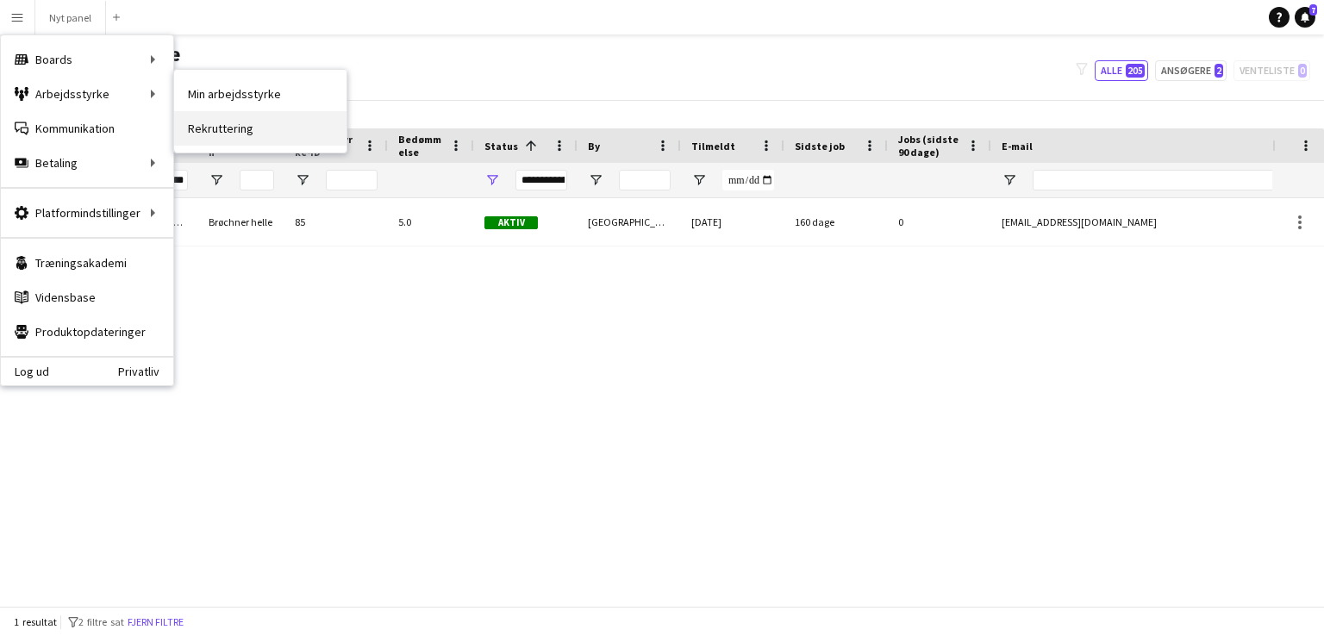 The height and width of the screenshot is (636, 1324). What do you see at coordinates (1312, 9) in the screenshot?
I see `span: 7` at bounding box center [1312, 9].